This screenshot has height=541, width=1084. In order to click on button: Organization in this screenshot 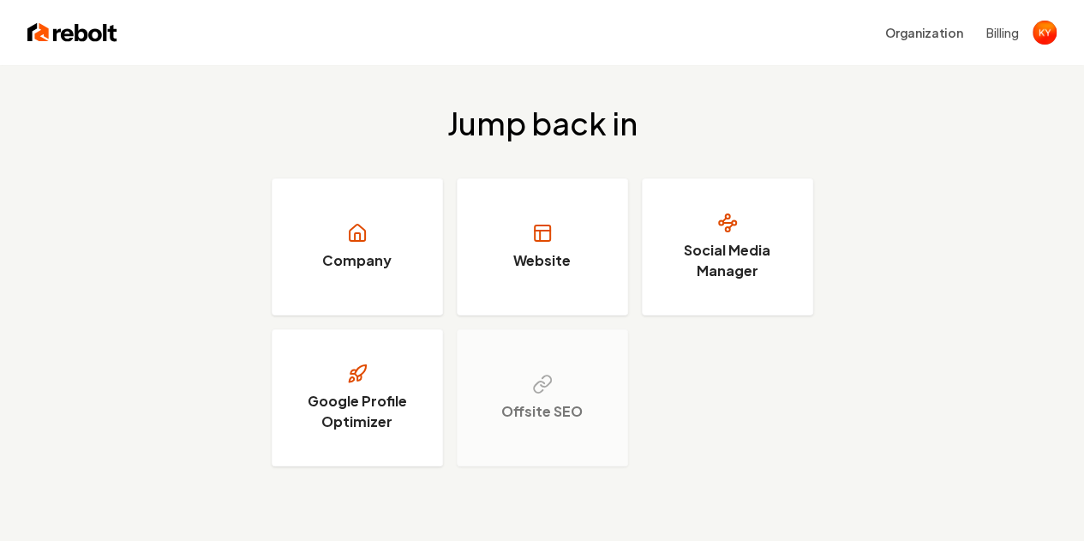, I will do `click(923, 33)`.